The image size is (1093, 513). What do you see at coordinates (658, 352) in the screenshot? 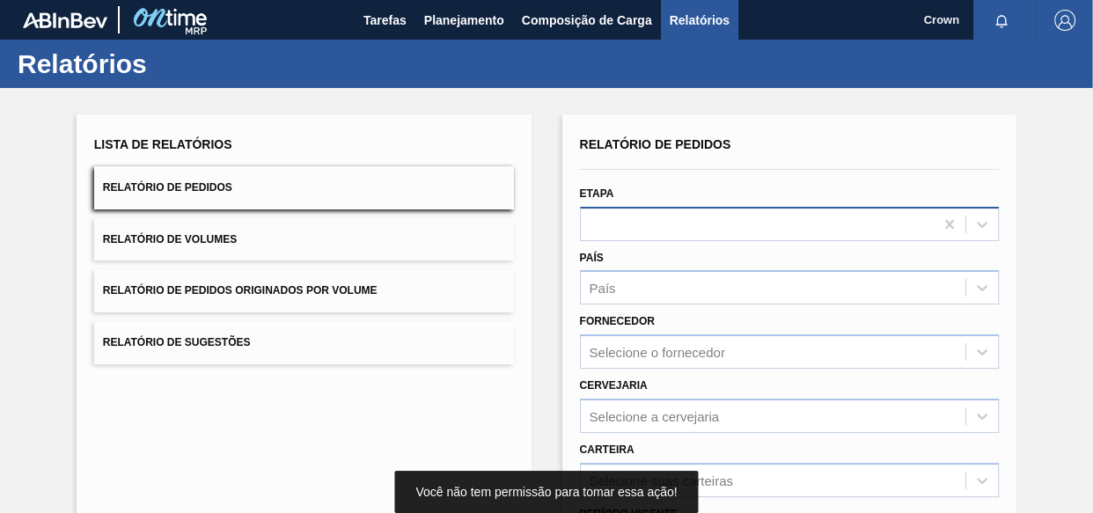
I see `div: Selecione o fornecedor` at bounding box center [658, 352].